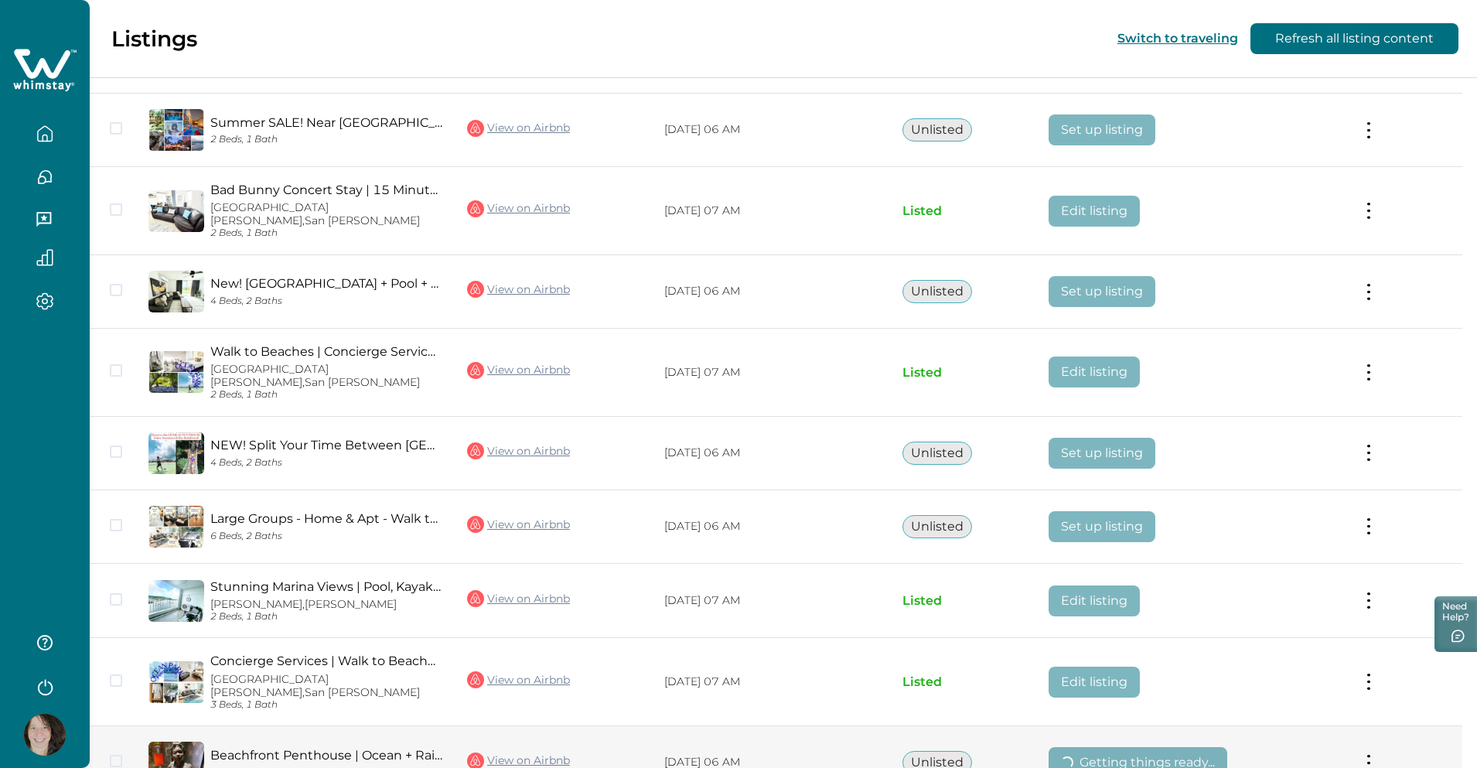 The height and width of the screenshot is (768, 1477). What do you see at coordinates (1178, 38) in the screenshot?
I see `button: Switch to traveling` at bounding box center [1178, 38].